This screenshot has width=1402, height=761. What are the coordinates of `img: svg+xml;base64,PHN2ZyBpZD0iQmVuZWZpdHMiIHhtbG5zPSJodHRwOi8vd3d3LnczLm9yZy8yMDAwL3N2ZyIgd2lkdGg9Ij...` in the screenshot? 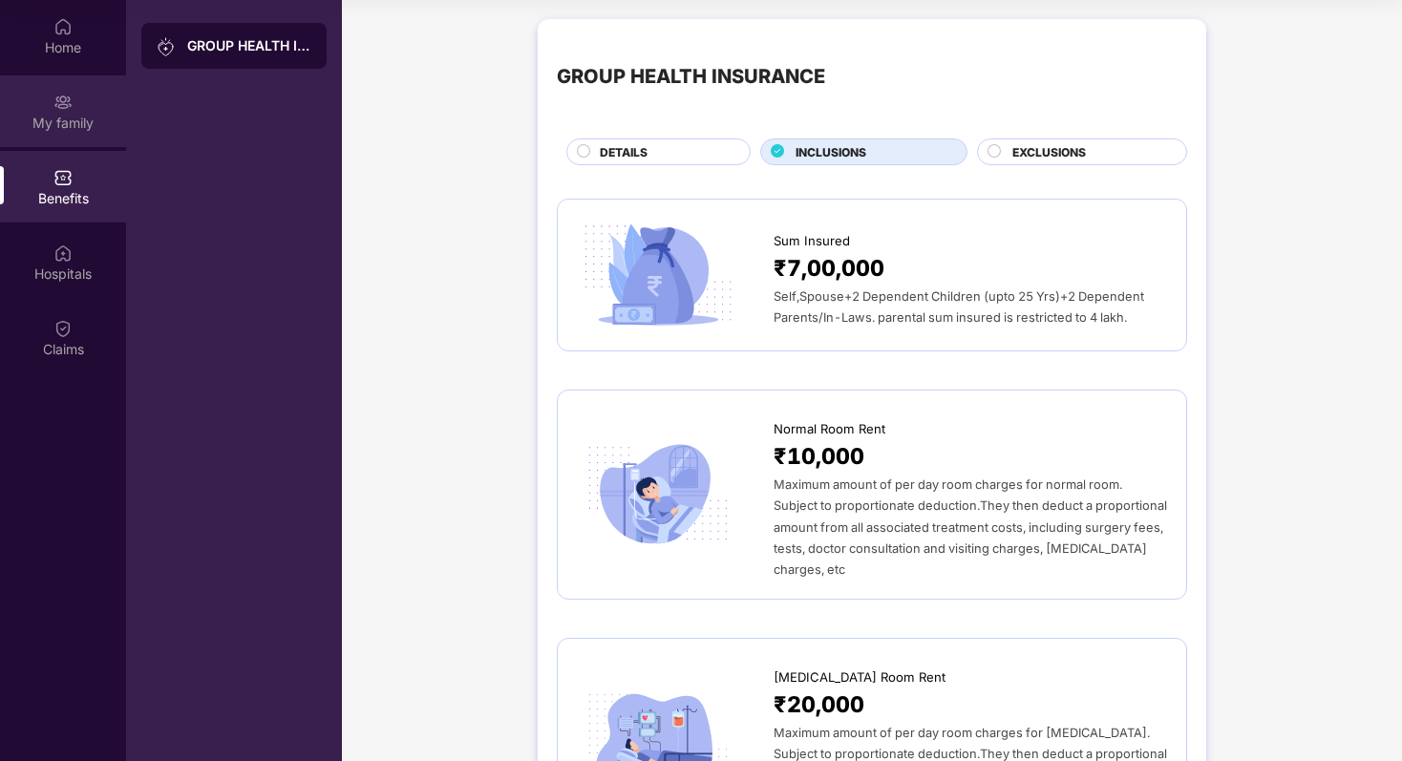 It's located at (63, 178).